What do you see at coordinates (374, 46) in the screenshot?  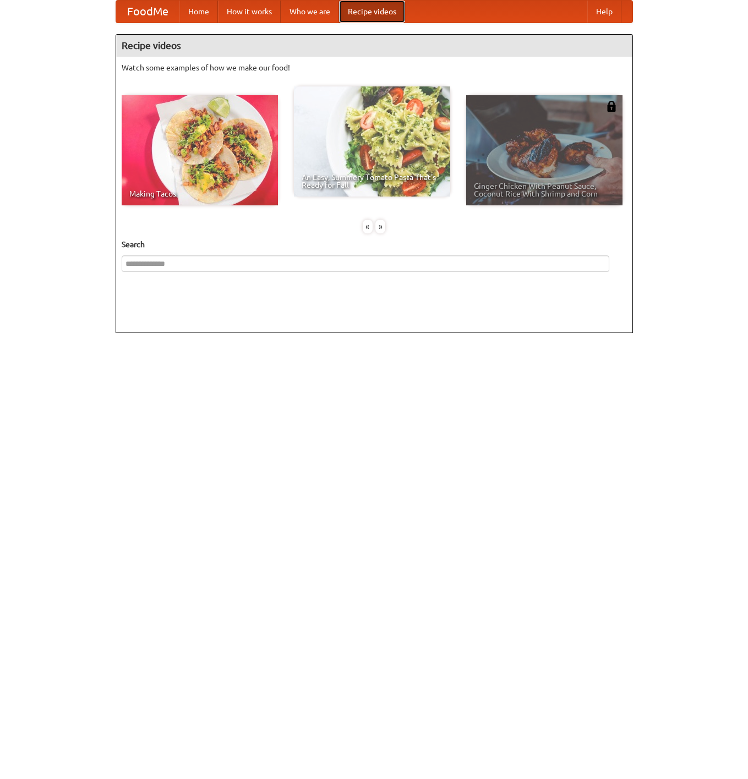 I see `h4: Recipe videos` at bounding box center [374, 46].